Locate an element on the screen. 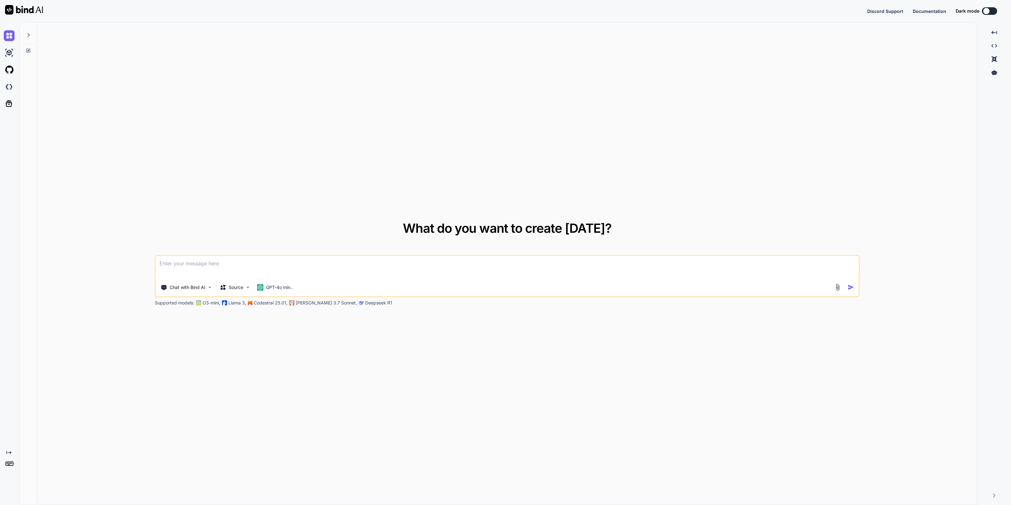  img: Mistral-AI is located at coordinates (250, 303).